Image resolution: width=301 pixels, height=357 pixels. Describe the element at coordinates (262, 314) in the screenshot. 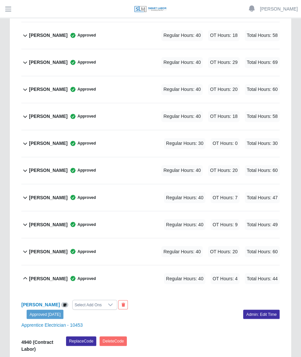

I see `a: Admin: Edit Time` at that location.